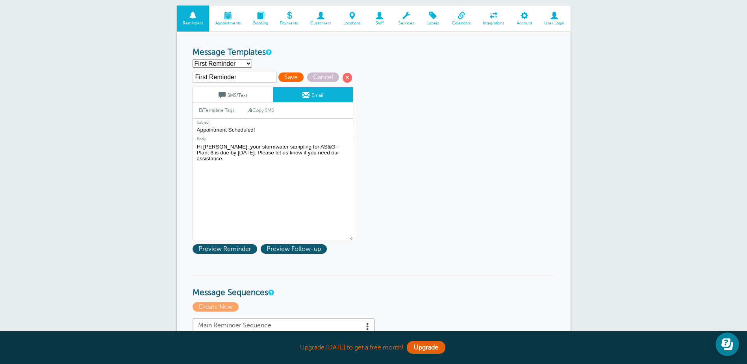  I want to click on input: Template Name, so click(235, 77).